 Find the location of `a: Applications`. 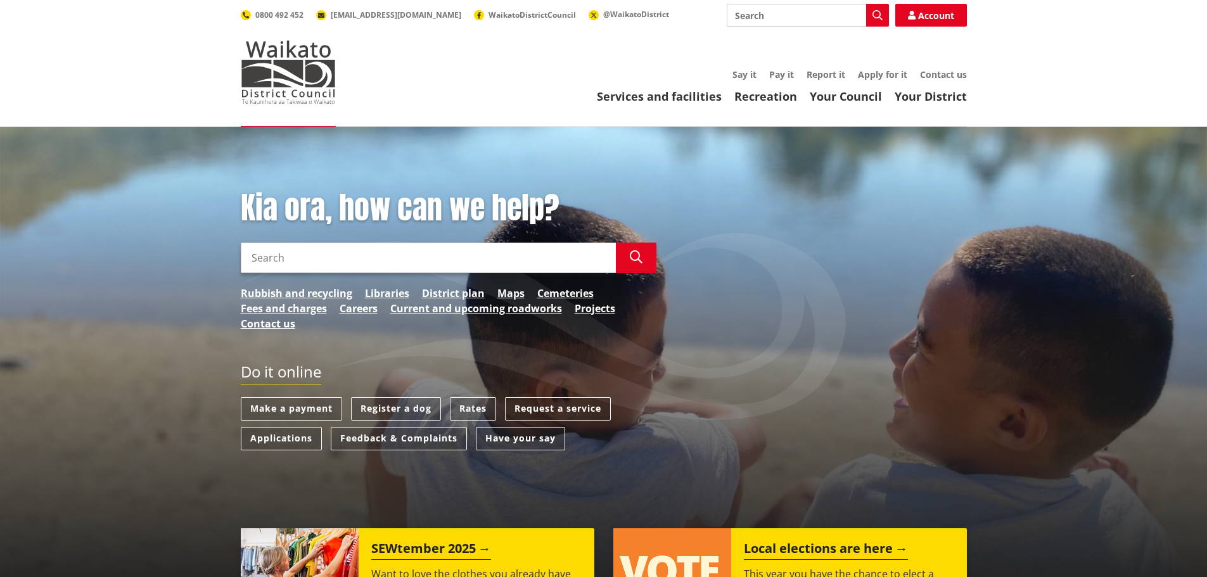

a: Applications is located at coordinates (281, 438).